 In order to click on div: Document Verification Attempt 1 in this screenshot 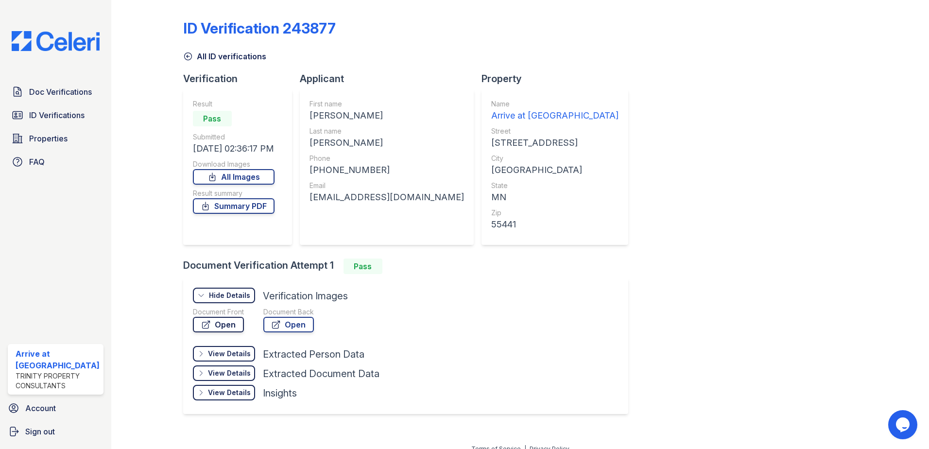, I will do `click(410, 266)`.